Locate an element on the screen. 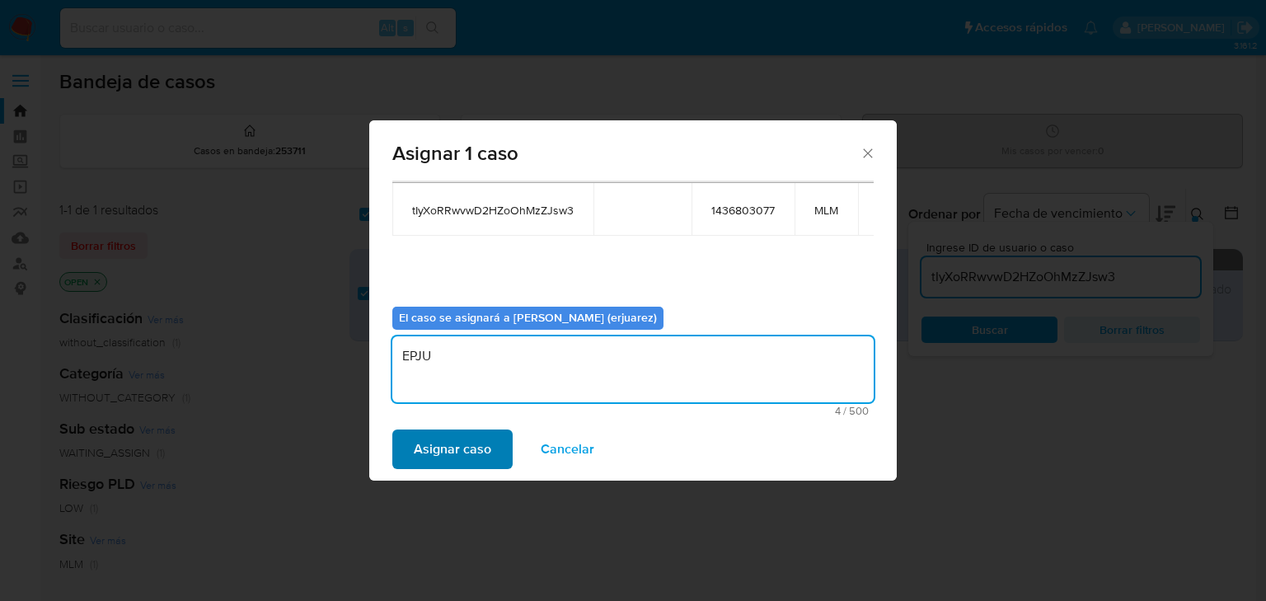 The width and height of the screenshot is (1266, 601). textarea: EPJU is located at coordinates (633, 369).